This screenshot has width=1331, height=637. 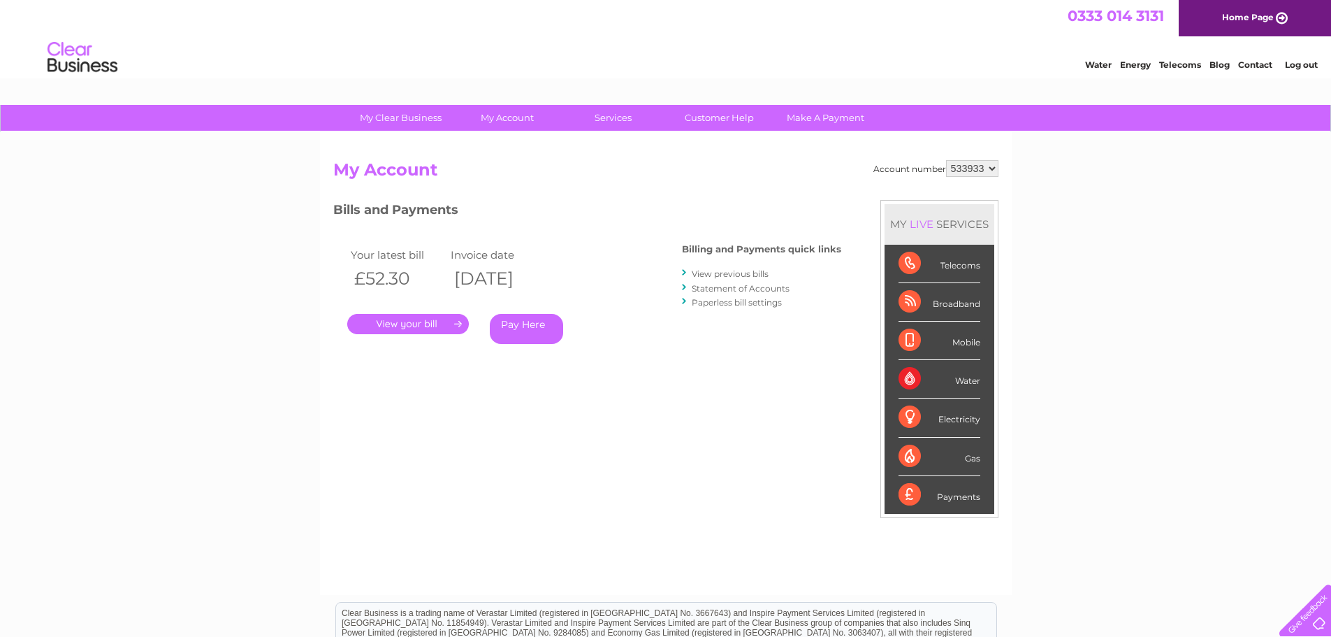 I want to click on span: 0333 014 3131, so click(x=1116, y=15).